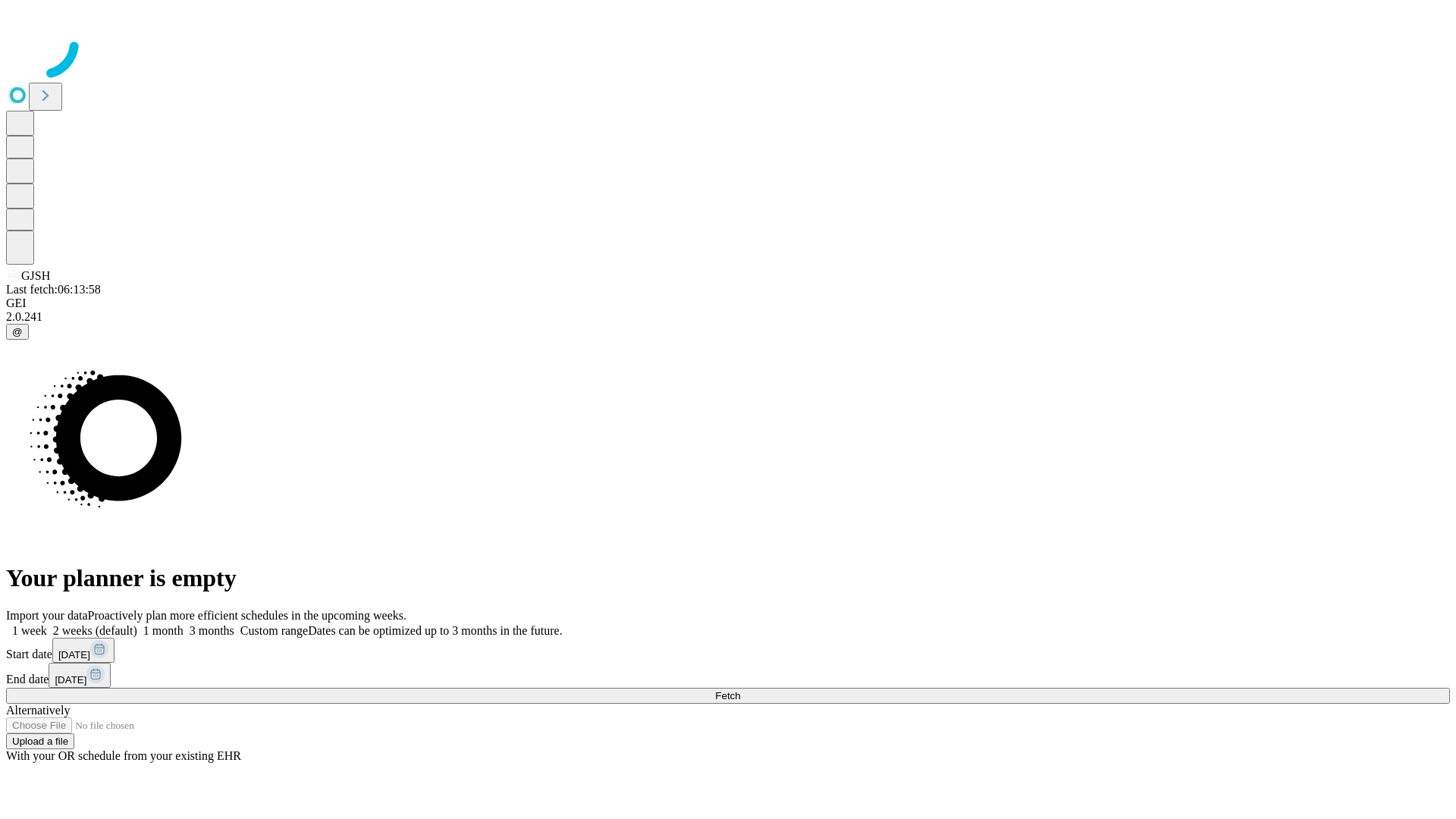  What do you see at coordinates (53, 289) in the screenshot?
I see `span: Last fetch: 06:13:58` at bounding box center [53, 289].